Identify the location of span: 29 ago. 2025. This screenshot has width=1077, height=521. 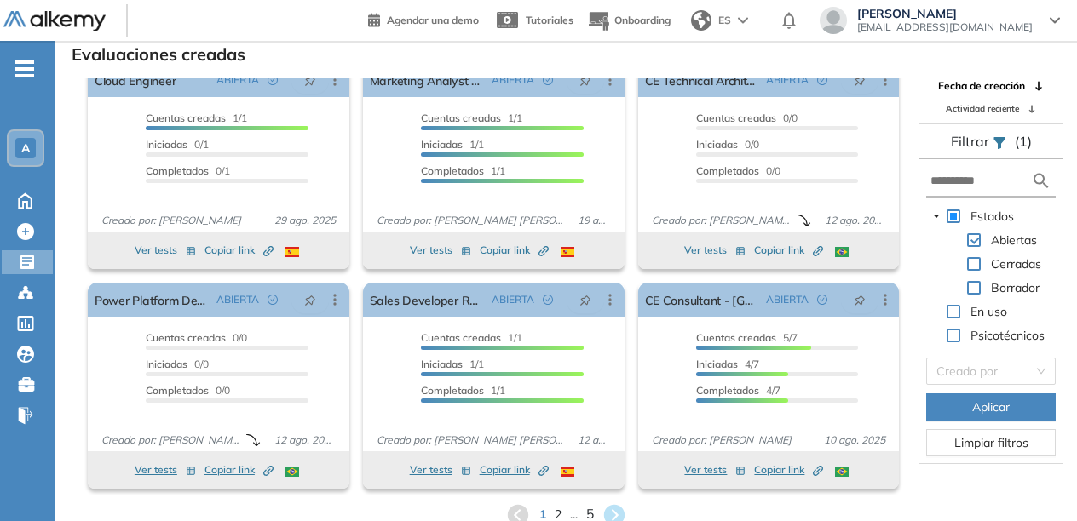
(305, 221).